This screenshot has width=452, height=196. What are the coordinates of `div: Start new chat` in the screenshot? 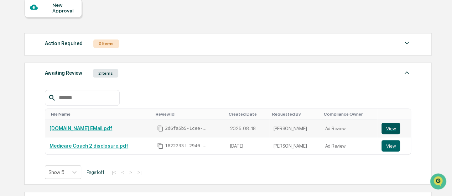 It's located at (71, 58).